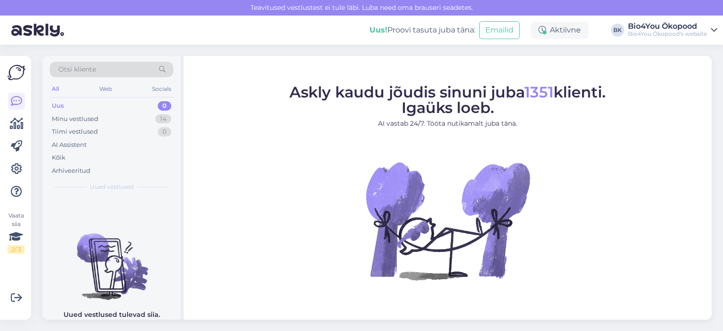 Image resolution: width=723 pixels, height=331 pixels. Describe the element at coordinates (16, 72) in the screenshot. I see `img: Askly Logo` at that location.